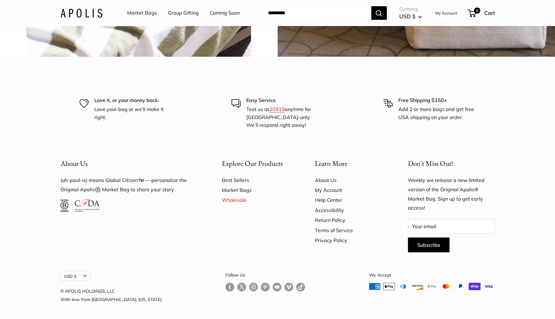 This screenshot has height=319, width=555. What do you see at coordinates (351, 200) in the screenshot?
I see `a: Help Center` at bounding box center [351, 200].